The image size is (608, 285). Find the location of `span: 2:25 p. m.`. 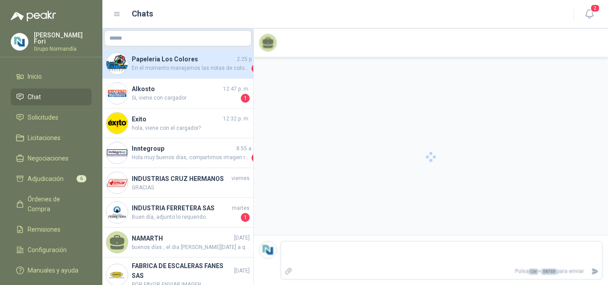

span: 2:25 p. m. is located at coordinates (249, 59).